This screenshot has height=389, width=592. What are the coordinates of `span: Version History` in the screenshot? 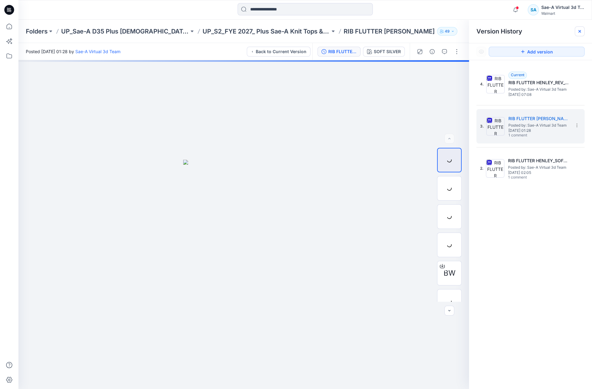 It's located at (499, 31).